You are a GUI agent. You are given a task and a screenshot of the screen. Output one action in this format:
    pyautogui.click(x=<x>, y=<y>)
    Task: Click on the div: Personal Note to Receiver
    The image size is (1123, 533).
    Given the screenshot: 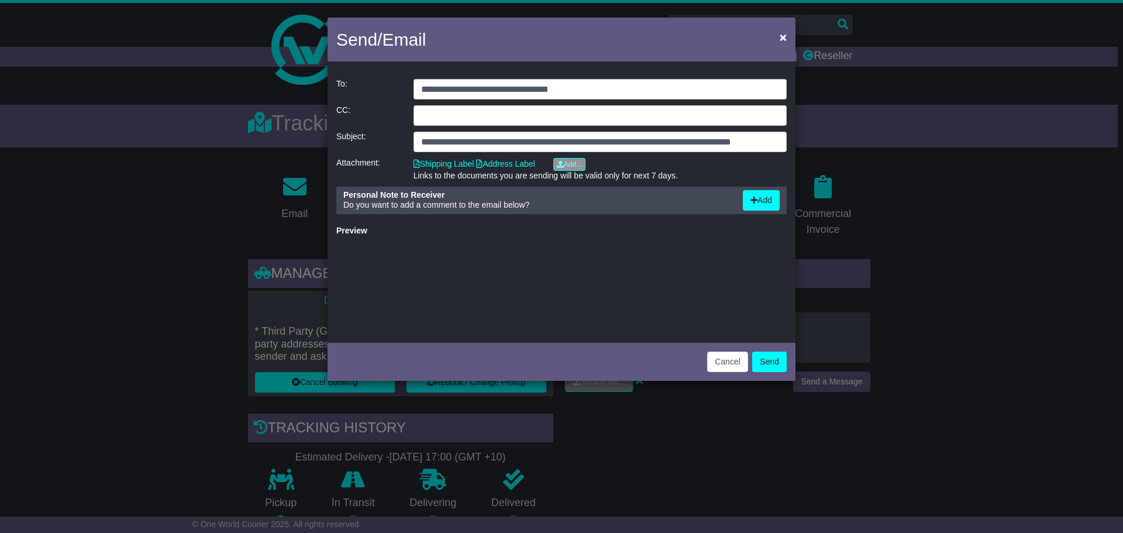 What is the action you would take?
    pyautogui.click(x=537, y=195)
    